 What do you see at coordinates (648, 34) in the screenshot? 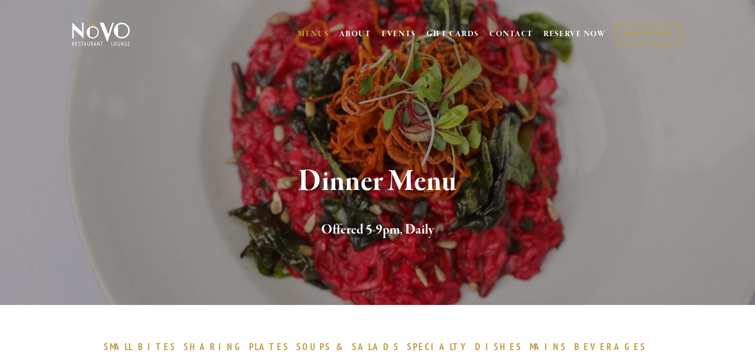
I see `a: ORDER NOW` at bounding box center [648, 34].